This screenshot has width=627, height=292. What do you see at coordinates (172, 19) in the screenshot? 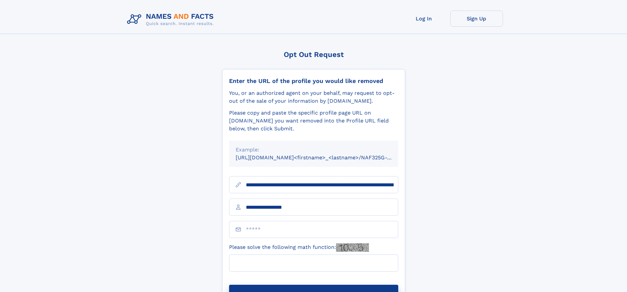
I see `img: Logo Names and Facts` at bounding box center [172, 19].